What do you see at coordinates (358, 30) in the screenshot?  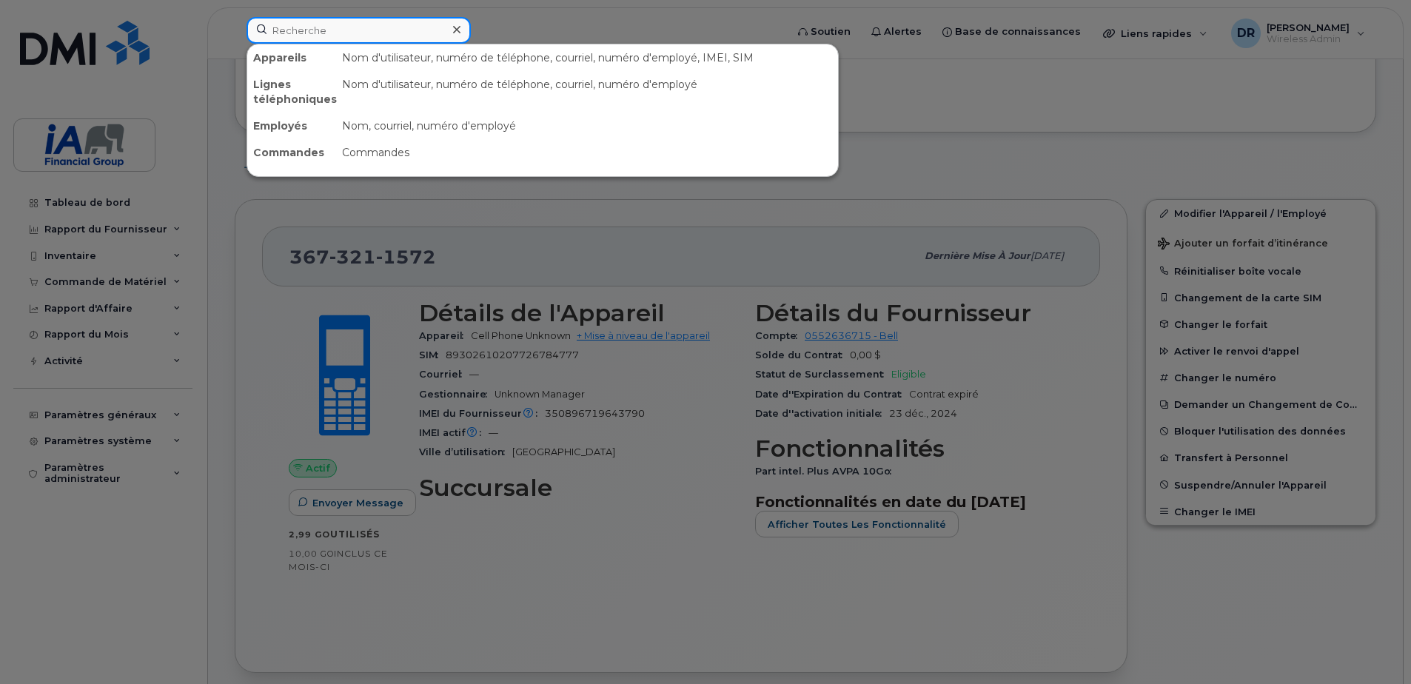 I see `input: Recherche` at bounding box center [358, 30].